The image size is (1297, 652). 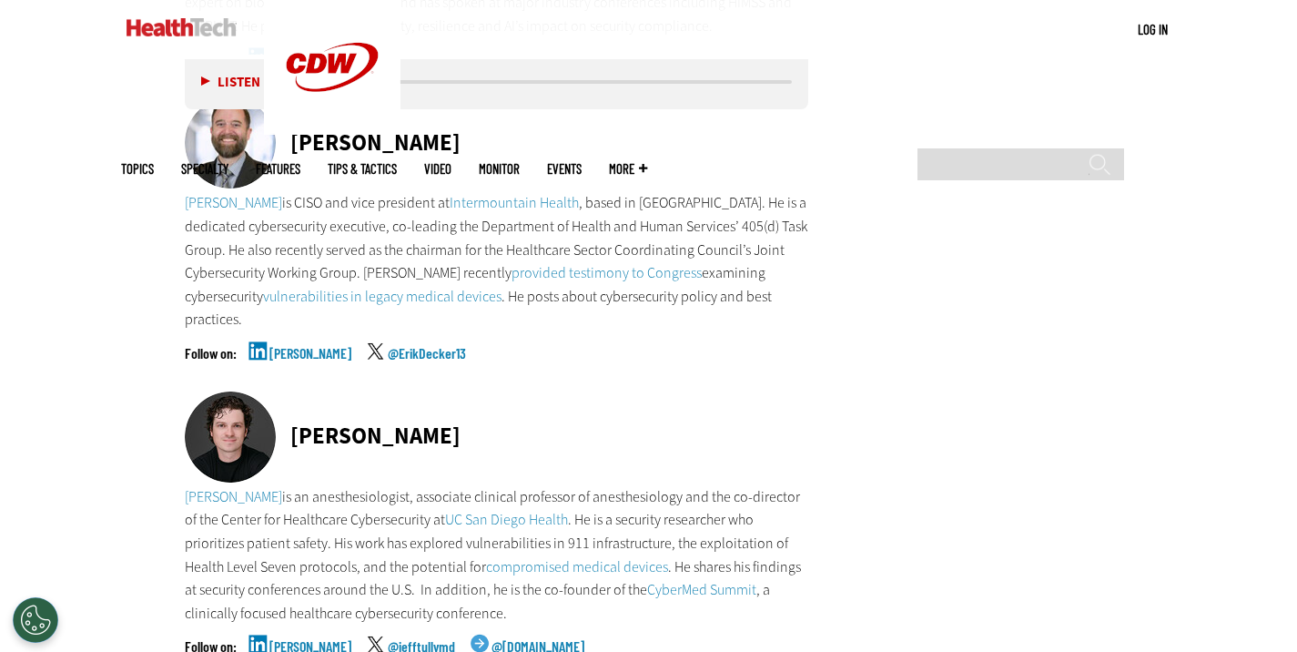 What do you see at coordinates (628, 168) in the screenshot?
I see `span: More` at bounding box center [628, 168].